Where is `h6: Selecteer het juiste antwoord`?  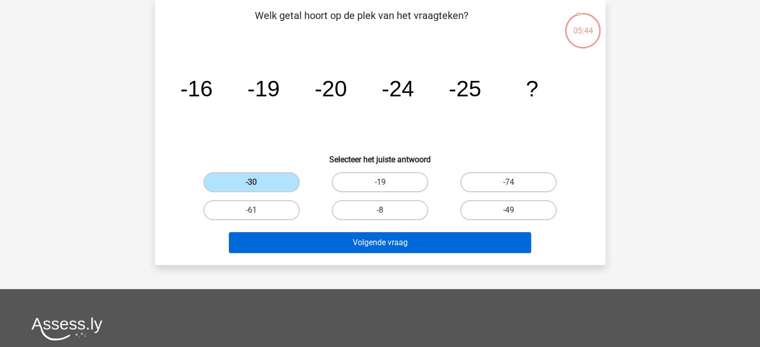
h6: Selecteer het juiste antwoord is located at coordinates (380, 155).